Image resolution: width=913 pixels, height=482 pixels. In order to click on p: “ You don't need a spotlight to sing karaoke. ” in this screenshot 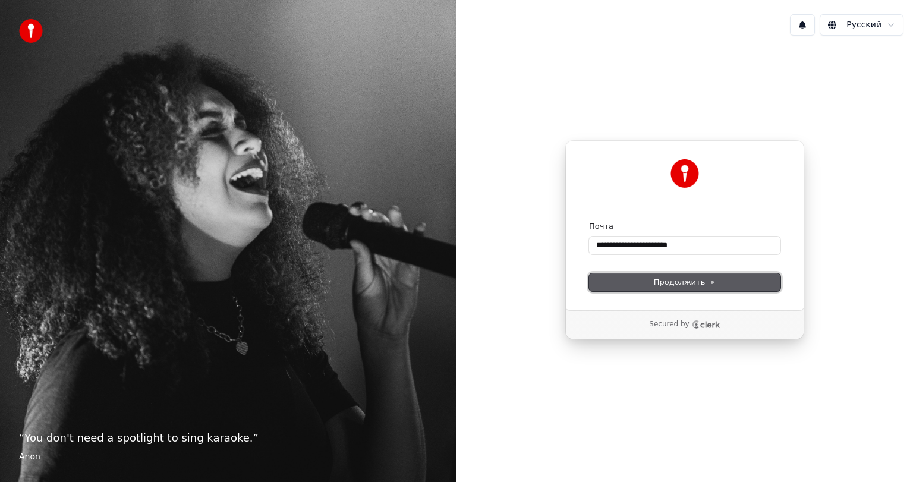, I will do `click(228, 438)`.